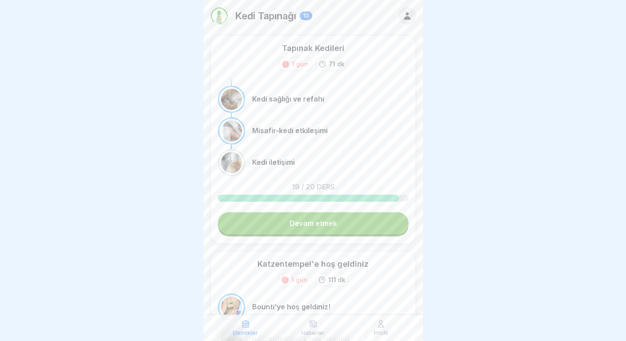  I want to click on font: Katzentempel'e hoş geldiniz, so click(313, 263).